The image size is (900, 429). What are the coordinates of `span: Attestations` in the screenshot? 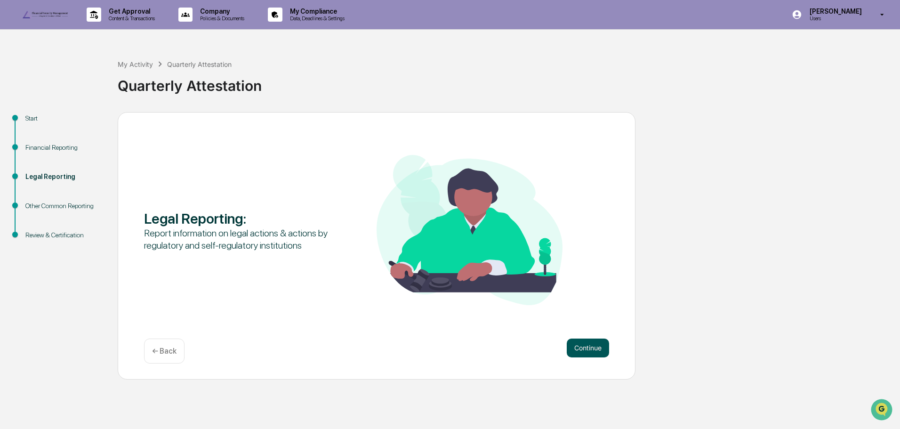 It's located at (97, 123).